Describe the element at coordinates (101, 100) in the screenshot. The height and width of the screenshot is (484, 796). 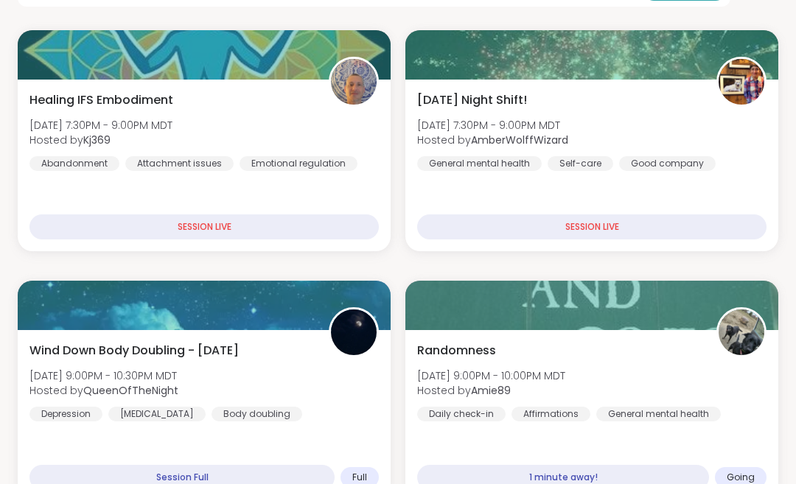
I see `span: Healing IFS Embodiment` at that location.